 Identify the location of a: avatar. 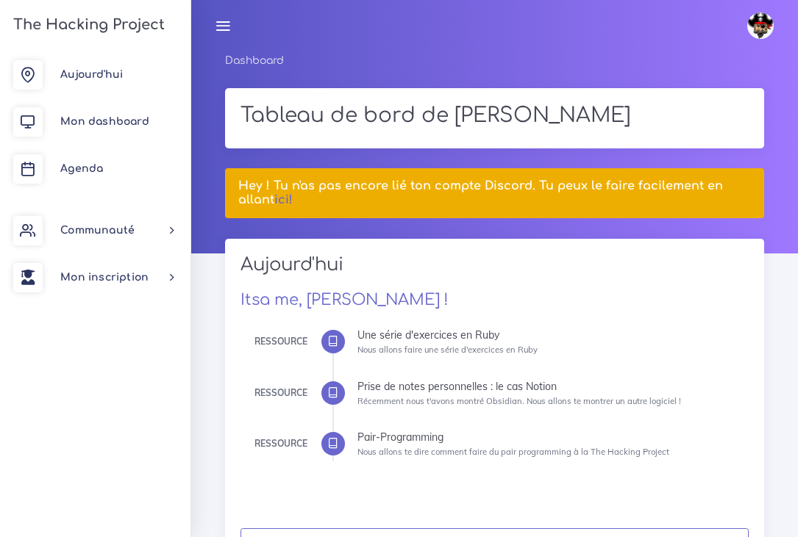
(762, 26).